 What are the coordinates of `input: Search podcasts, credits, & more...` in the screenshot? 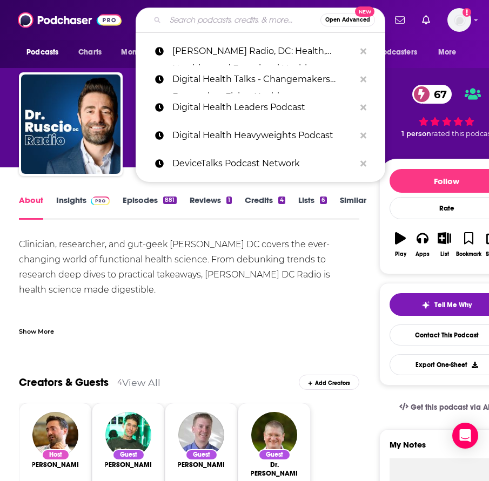 It's located at (243, 20).